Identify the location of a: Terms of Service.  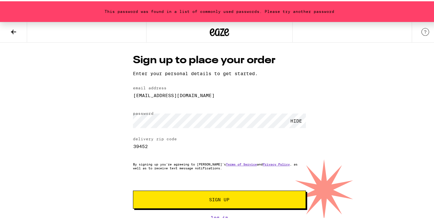
(241, 163).